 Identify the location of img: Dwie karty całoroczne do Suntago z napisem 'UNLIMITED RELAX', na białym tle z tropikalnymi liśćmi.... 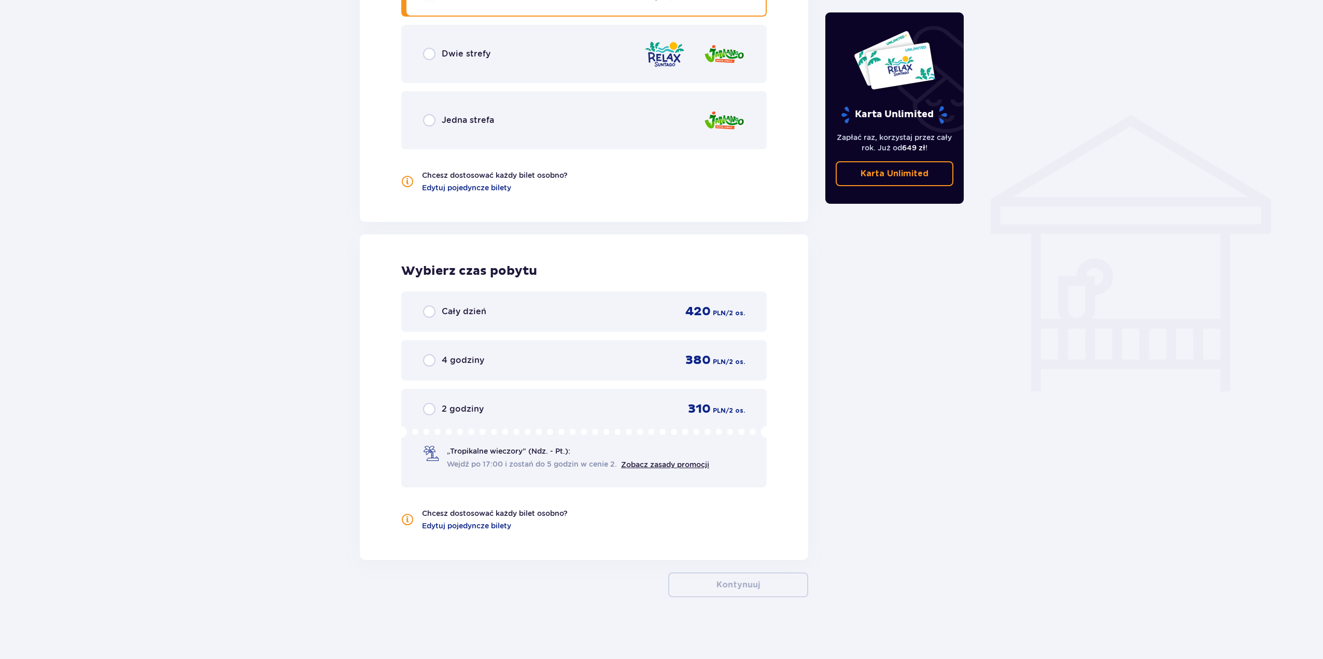
(894, 60).